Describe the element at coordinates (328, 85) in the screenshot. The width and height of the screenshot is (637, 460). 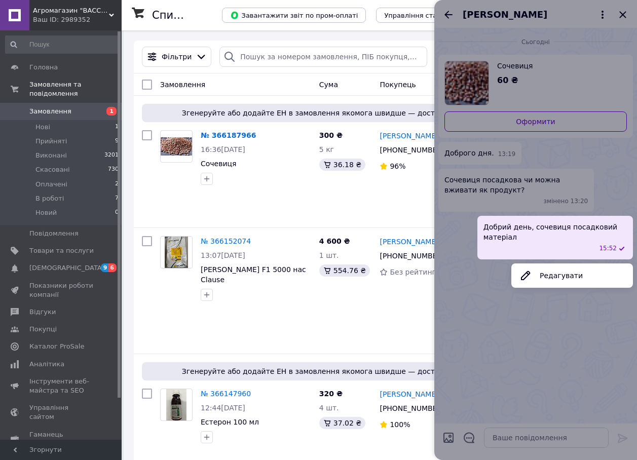
I see `span: Cума` at that location.